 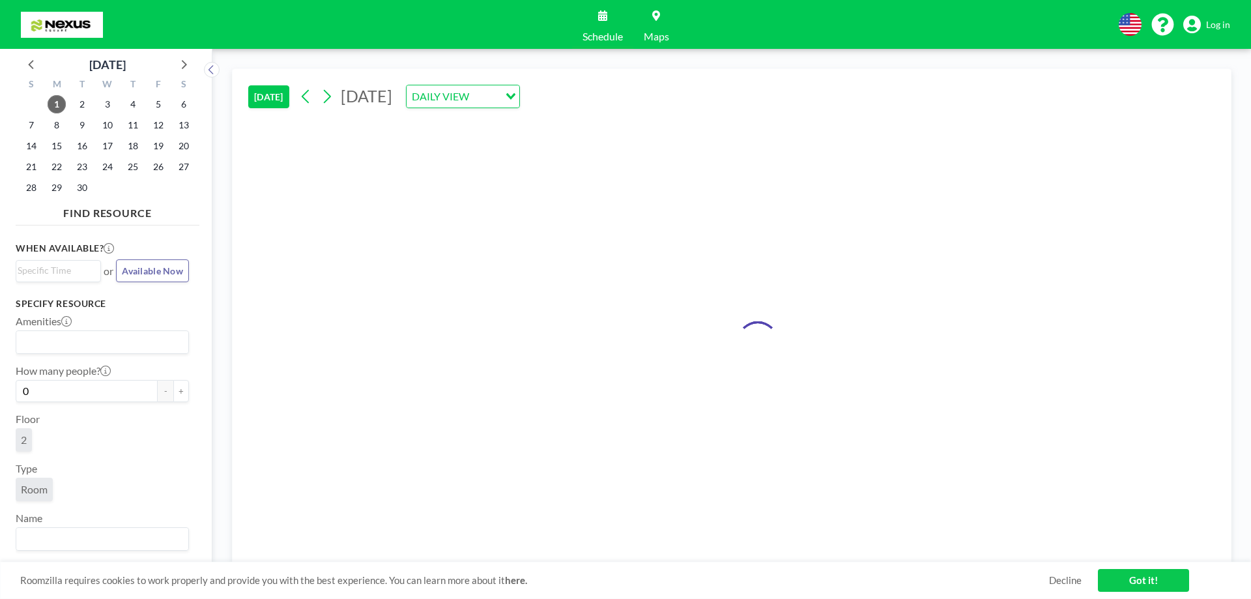 I want to click on span: Wednesday, September 24, 2025, so click(x=108, y=167).